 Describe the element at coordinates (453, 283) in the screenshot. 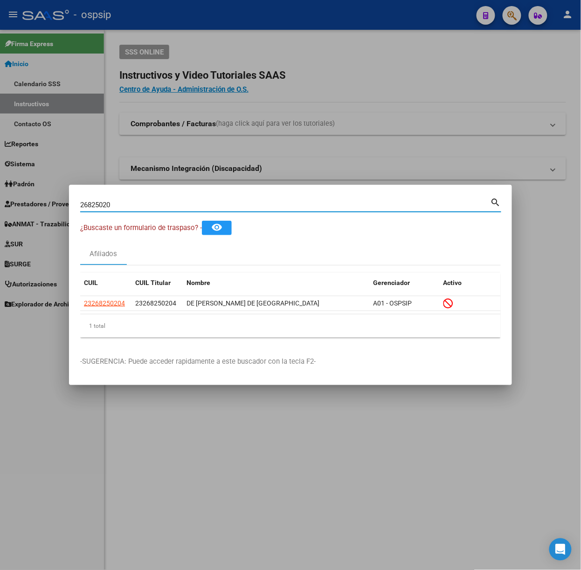

I see `span: Activo` at that location.